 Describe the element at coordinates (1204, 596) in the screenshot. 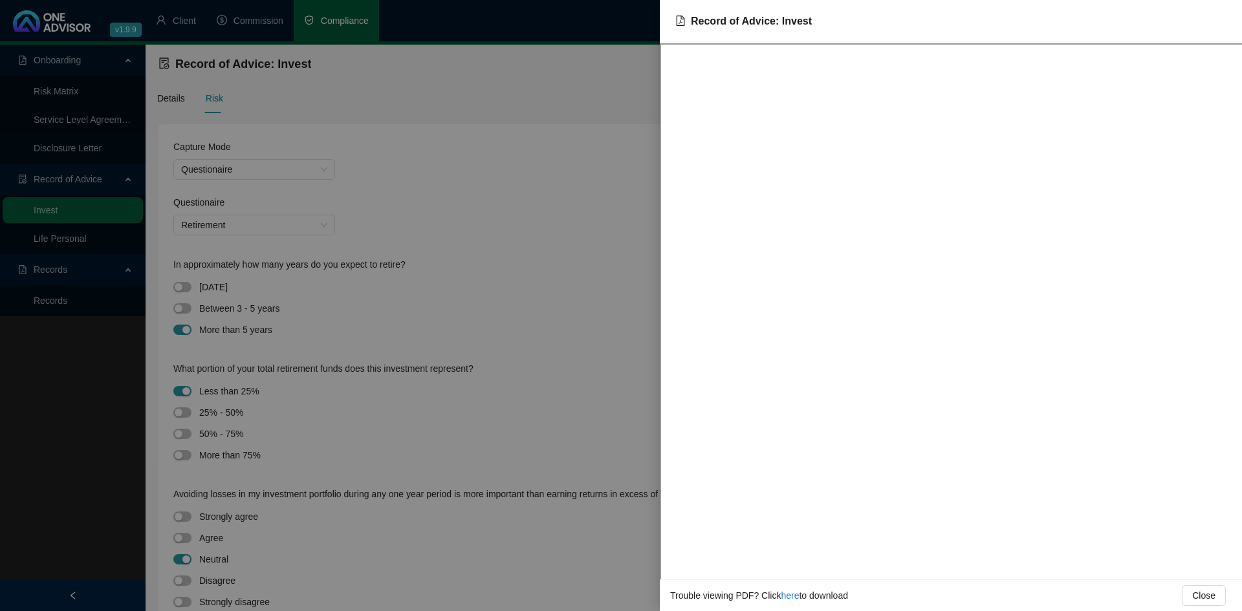

I see `button: Close` at that location.